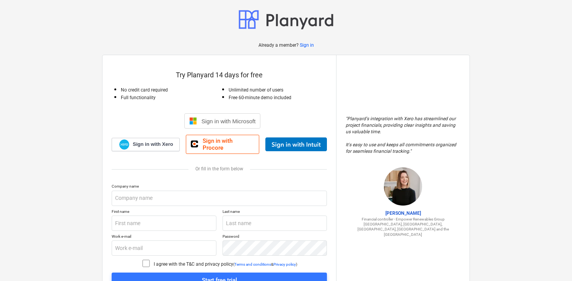  What do you see at coordinates (193, 121) in the screenshot?
I see `img: Microsoft logo` at bounding box center [193, 121].